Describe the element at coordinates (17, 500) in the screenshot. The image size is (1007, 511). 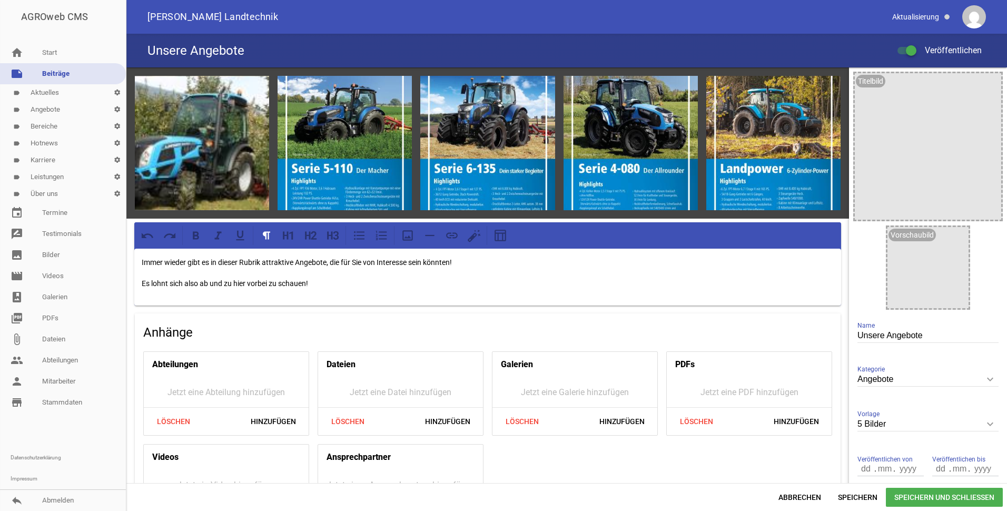
I see `i: reply` at that location.